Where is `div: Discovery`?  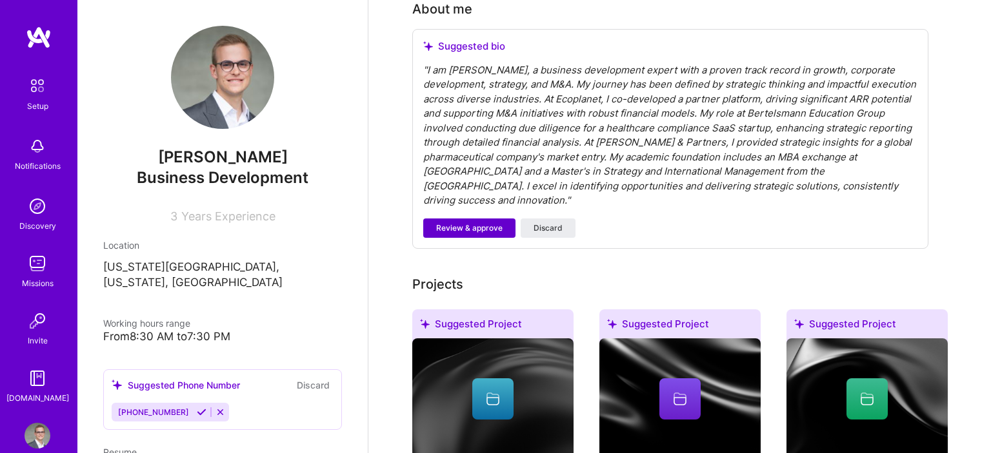 div: Discovery is located at coordinates (37, 226).